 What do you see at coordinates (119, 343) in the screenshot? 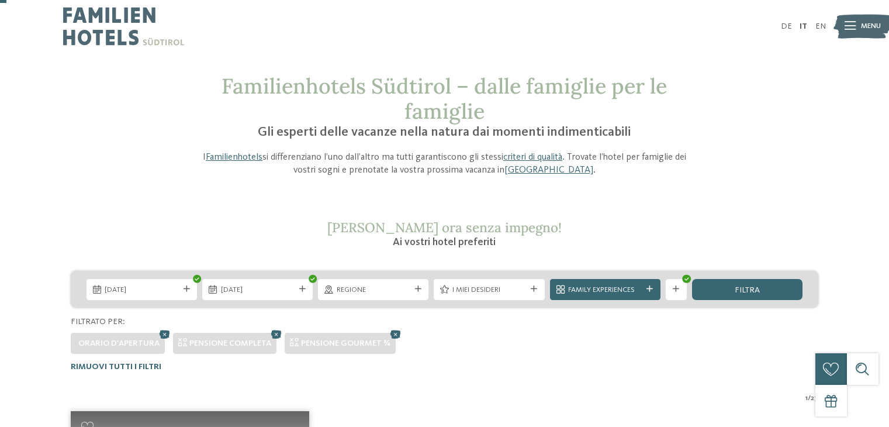
I see `span: Orario d'apertura` at bounding box center [119, 343].